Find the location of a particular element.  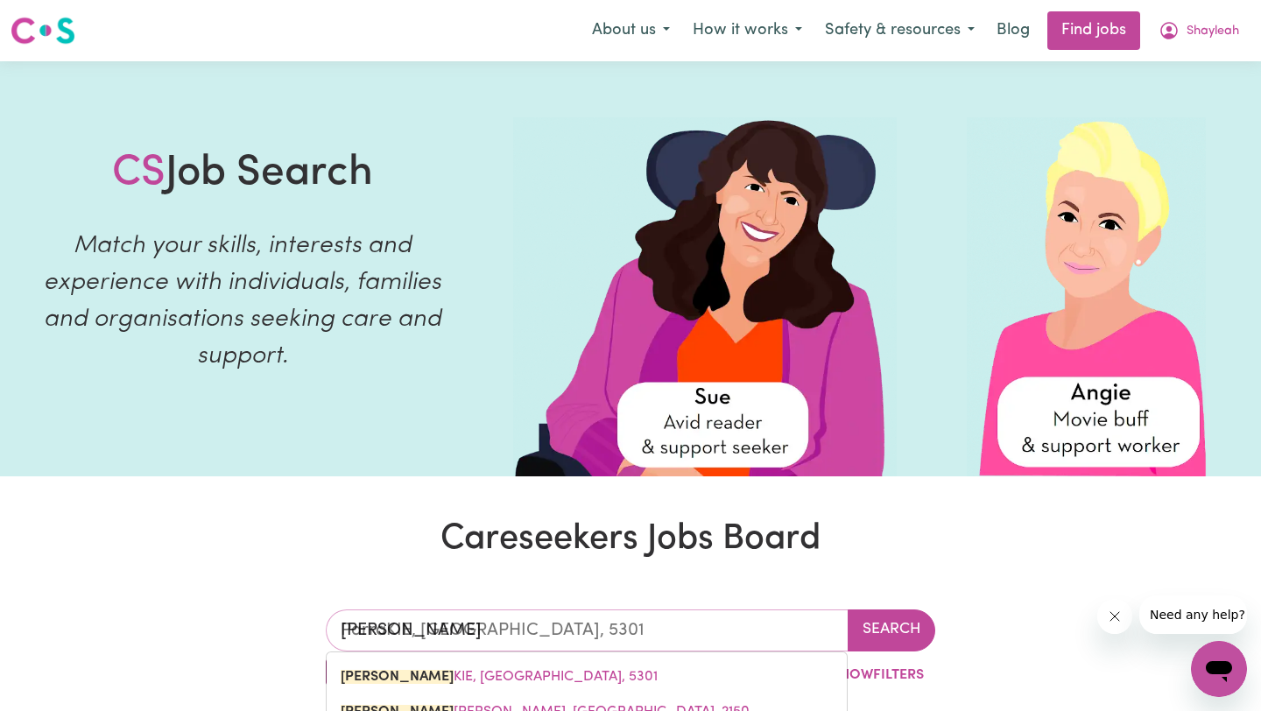

button: ShowFilters is located at coordinates (867, 675).